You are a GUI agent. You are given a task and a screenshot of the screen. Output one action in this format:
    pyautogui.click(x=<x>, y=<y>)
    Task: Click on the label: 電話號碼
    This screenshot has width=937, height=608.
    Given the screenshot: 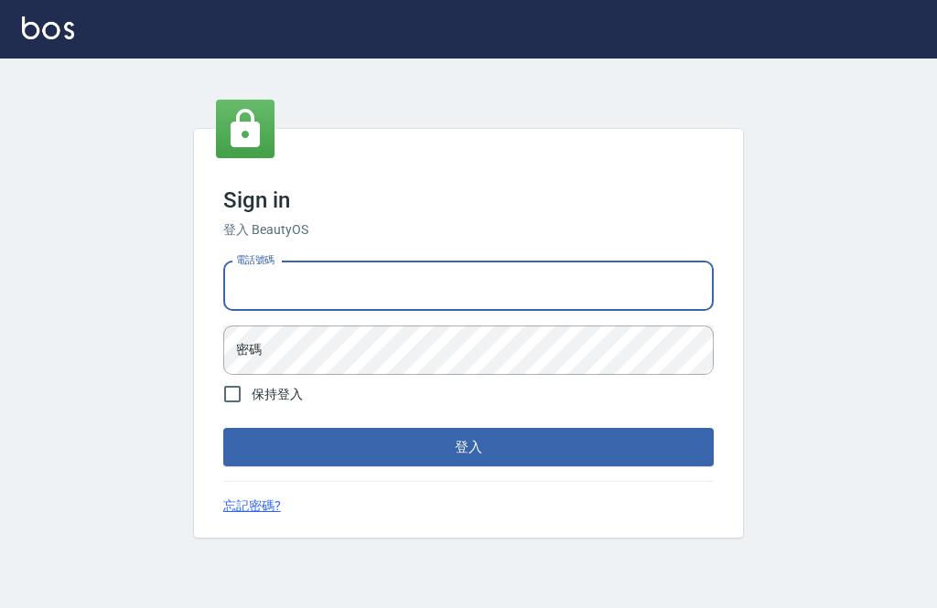 What is the action you would take?
    pyautogui.click(x=255, y=260)
    